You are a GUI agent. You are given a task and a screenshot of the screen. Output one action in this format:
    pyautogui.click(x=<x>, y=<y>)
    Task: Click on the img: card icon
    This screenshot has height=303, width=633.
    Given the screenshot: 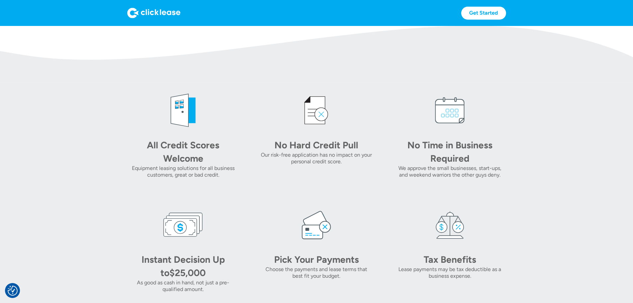 What is the action you would take?
    pyautogui.click(x=316, y=225)
    